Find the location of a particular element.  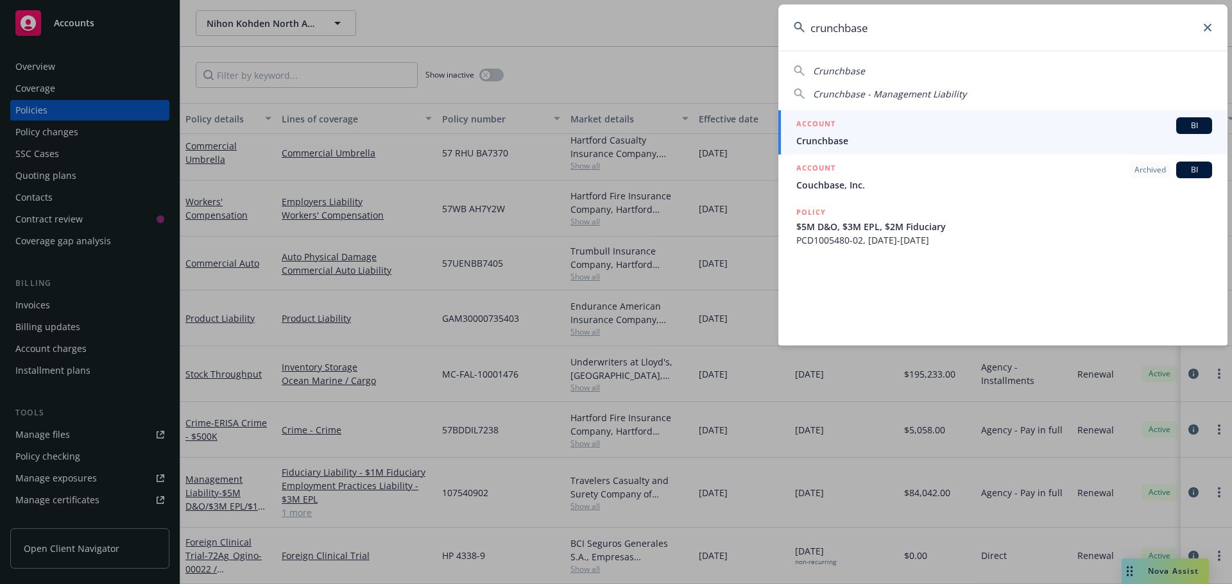

a: ACCOUNTArchivedBICouchbase, Inc. is located at coordinates (1003, 176).